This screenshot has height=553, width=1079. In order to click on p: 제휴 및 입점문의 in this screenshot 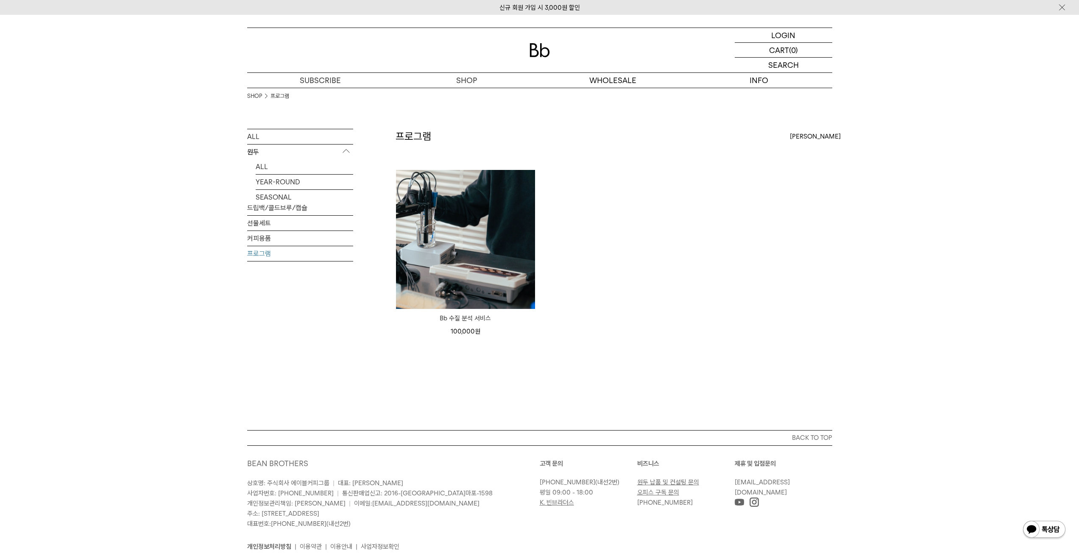, I will do `click(783, 464)`.